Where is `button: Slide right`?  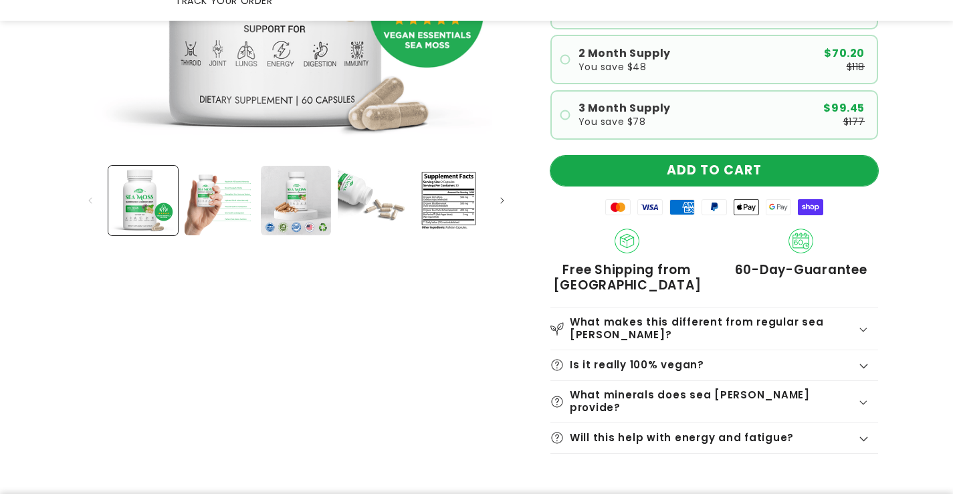
button: Slide right is located at coordinates (502, 201).